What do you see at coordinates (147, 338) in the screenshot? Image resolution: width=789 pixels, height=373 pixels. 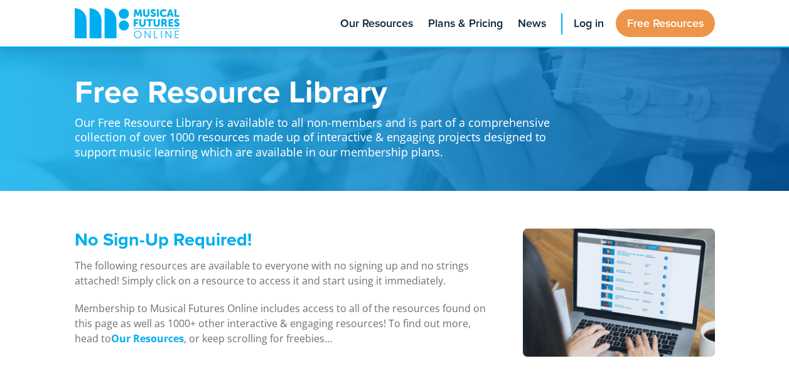 I see `strong: Our Resources` at bounding box center [147, 338].